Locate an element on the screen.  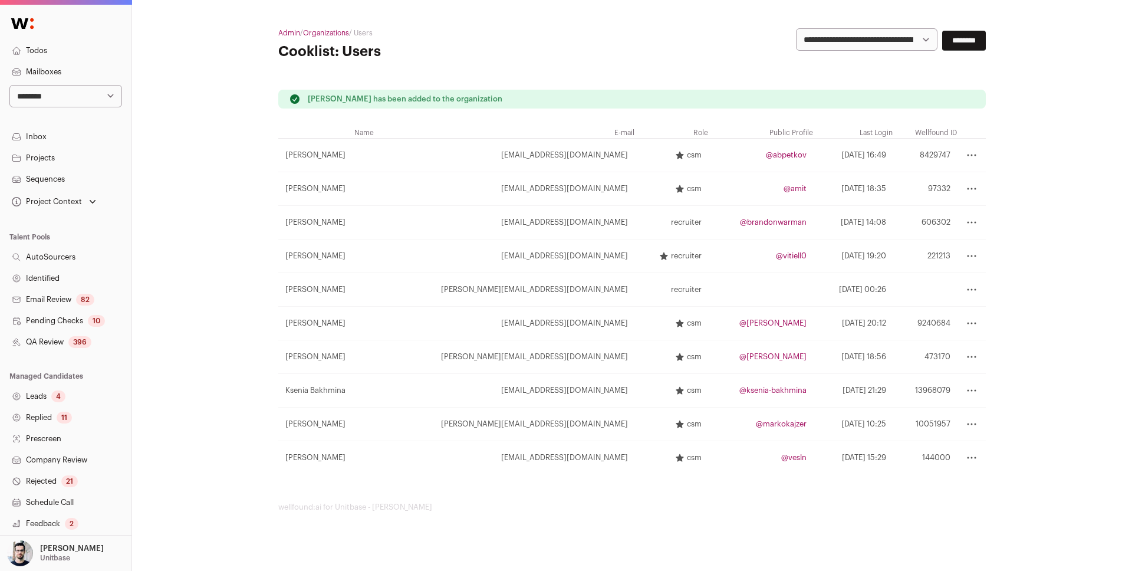
div: 396 is located at coordinates (80, 342).